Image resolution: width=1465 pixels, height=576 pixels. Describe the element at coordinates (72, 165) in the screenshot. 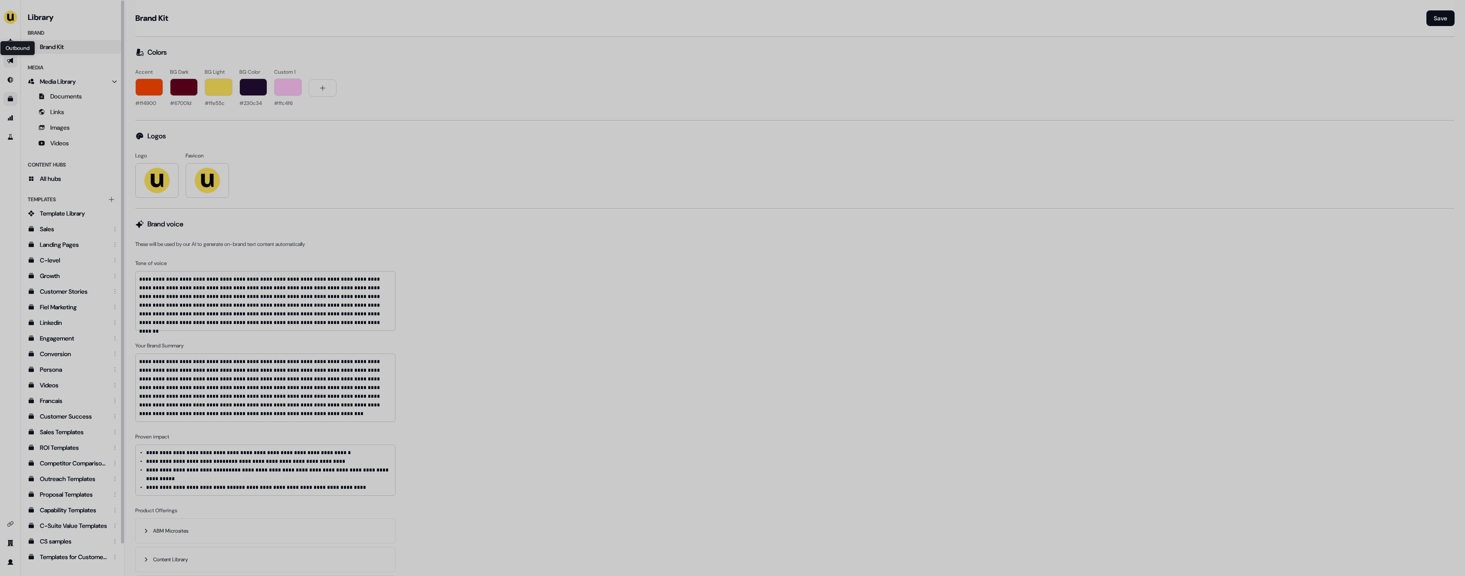

I see `div: Content Hubs` at that location.